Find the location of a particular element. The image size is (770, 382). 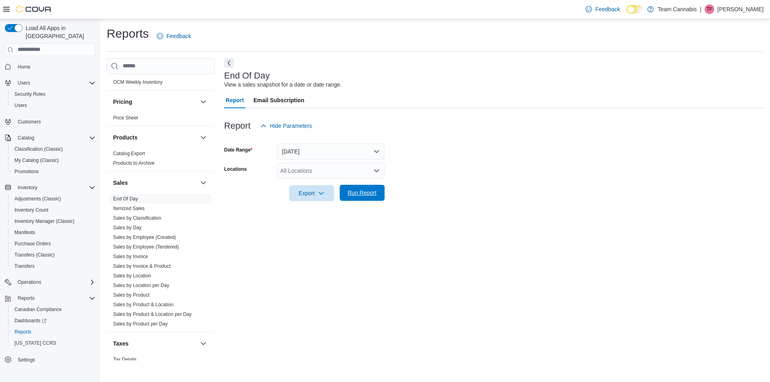

button: Canadian Compliance is located at coordinates (53, 309).